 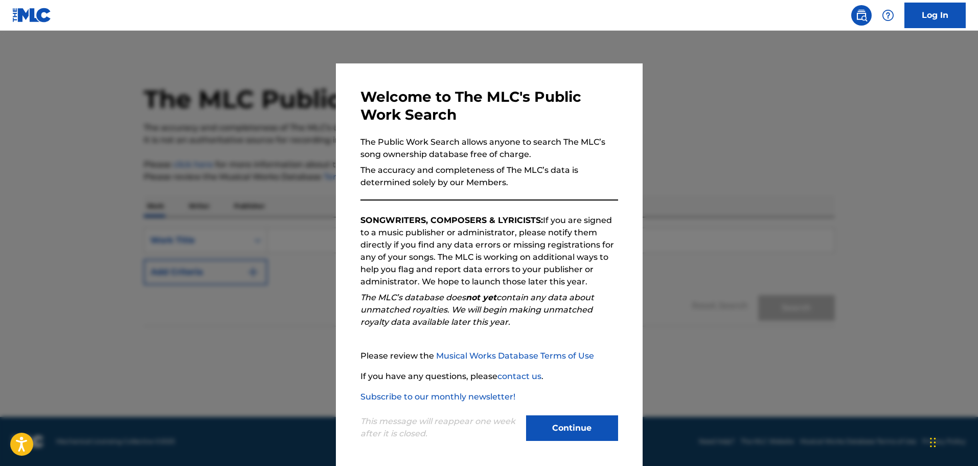 What do you see at coordinates (489, 106) in the screenshot?
I see `h3: Welcome to The MLC's Public Work Search` at bounding box center [489, 106].